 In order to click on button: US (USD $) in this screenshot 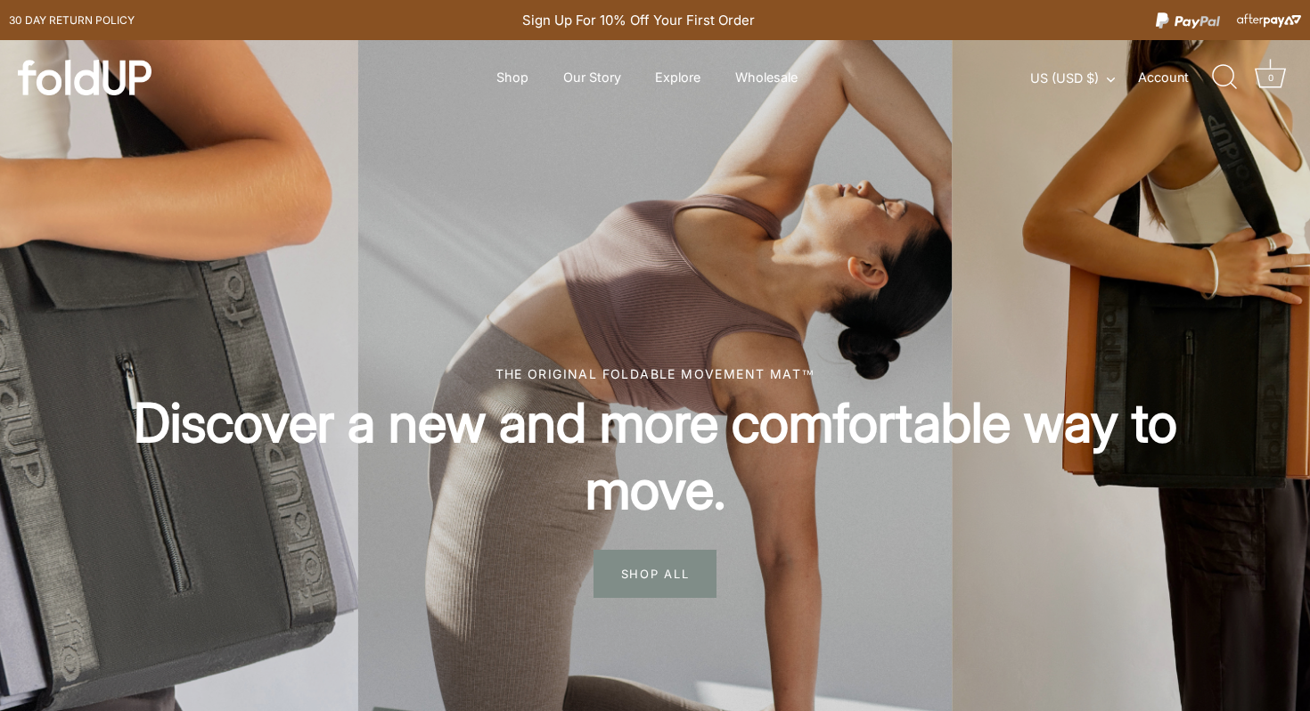, I will do `click(1082, 78)`.